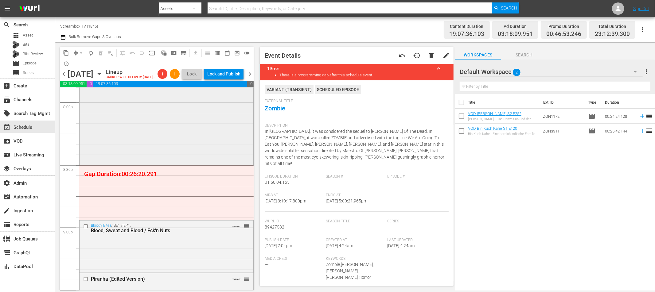 This screenshot has width=655, height=292. I want to click on span: Last Updated, so click(416, 240).